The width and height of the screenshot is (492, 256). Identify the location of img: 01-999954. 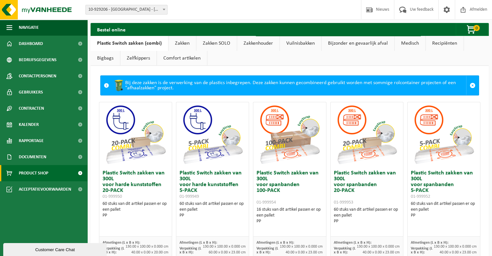
(290, 135).